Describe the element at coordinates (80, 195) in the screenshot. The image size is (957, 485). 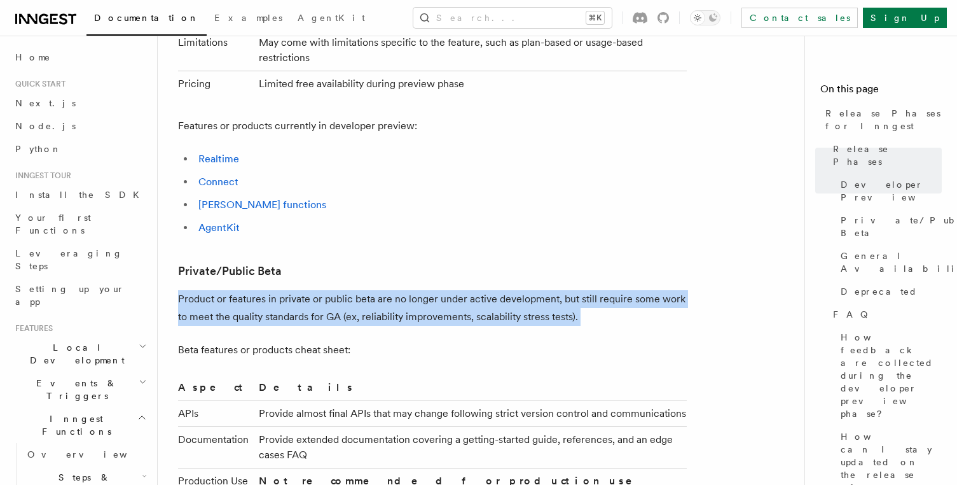
I see `a: Install the SDK` at that location.